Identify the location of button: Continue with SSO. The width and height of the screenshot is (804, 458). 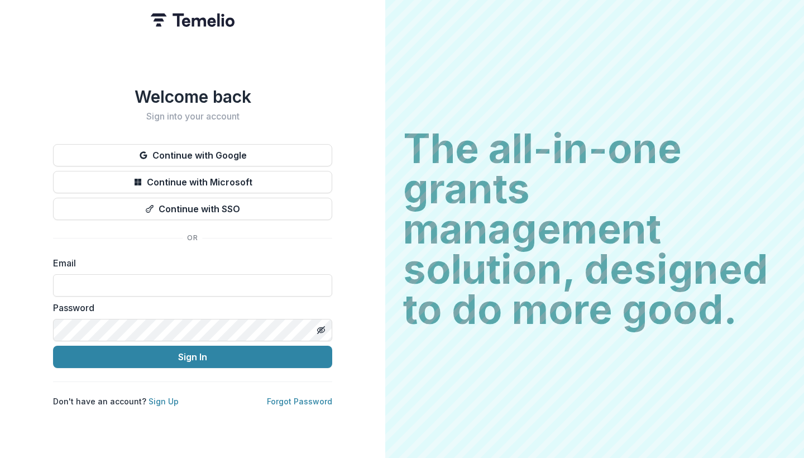
(193, 209).